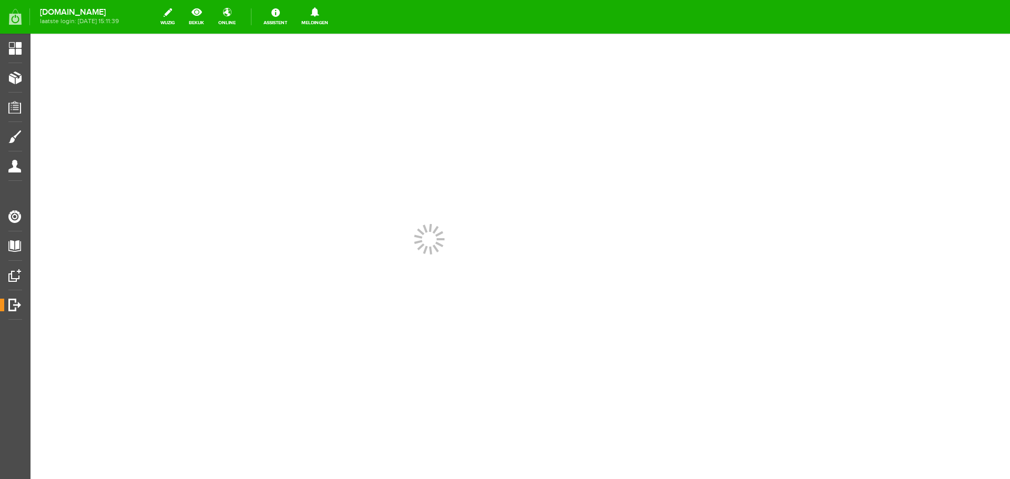 This screenshot has height=479, width=1010. What do you see at coordinates (167, 17) in the screenshot?
I see `a: wijzig` at bounding box center [167, 17].